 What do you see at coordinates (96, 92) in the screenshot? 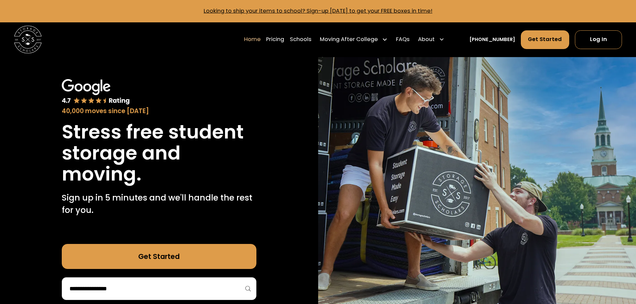
I see `img: Google 4.7 star rating` at bounding box center [96, 92].